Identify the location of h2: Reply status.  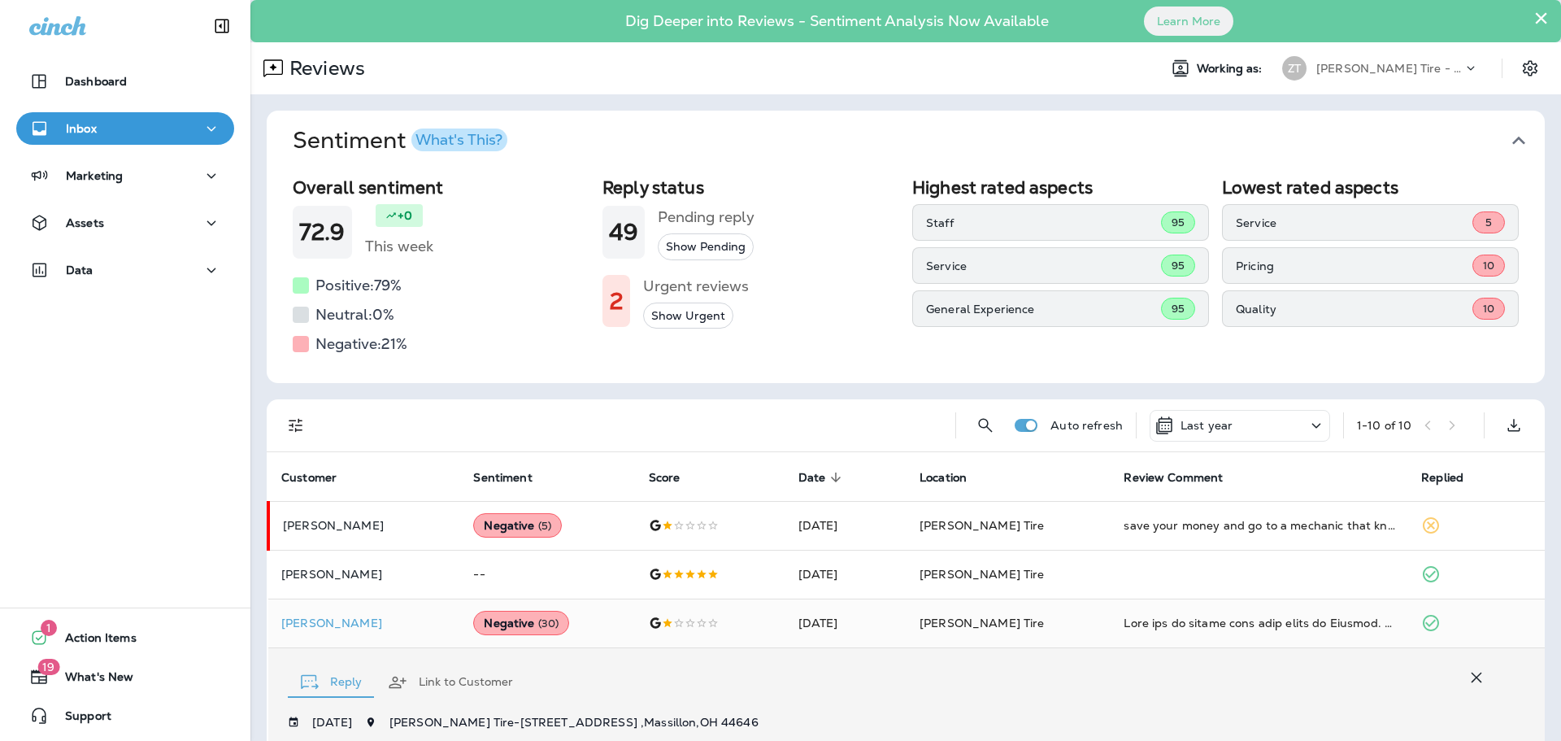
(750, 187).